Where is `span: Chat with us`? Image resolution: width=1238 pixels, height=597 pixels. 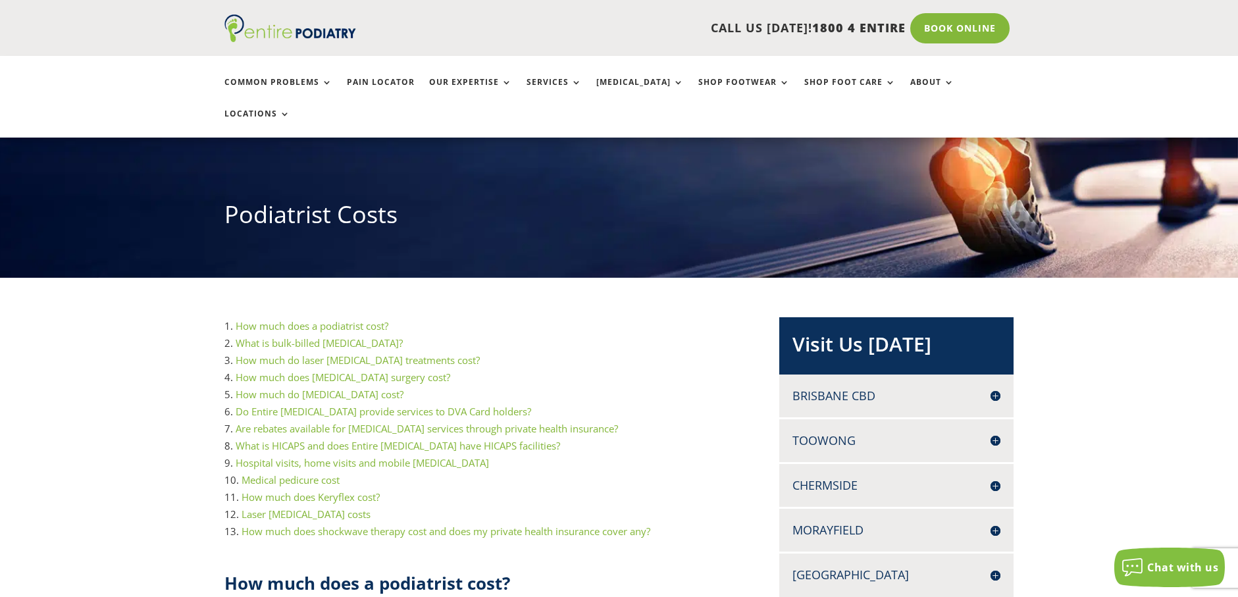
span: Chat with us is located at coordinates (1183, 567).